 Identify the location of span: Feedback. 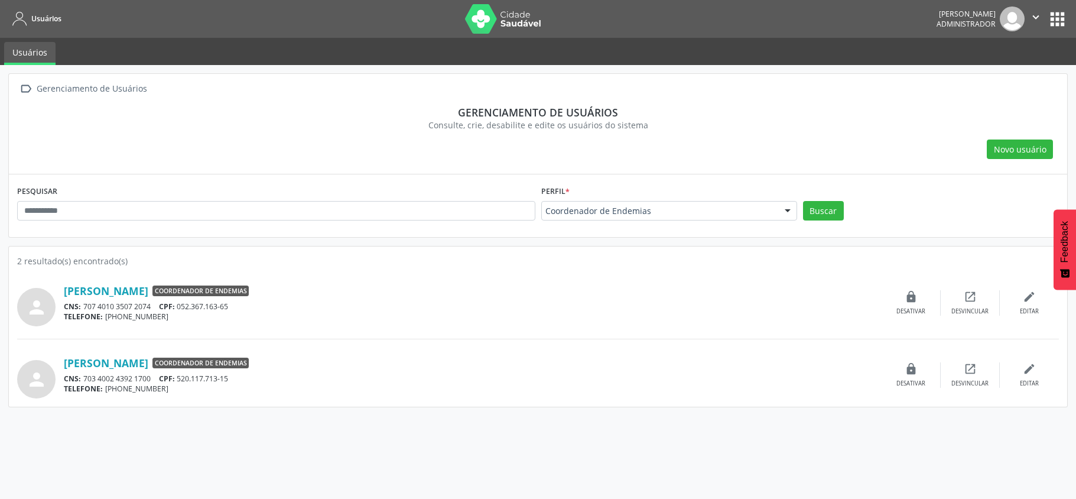
(1064, 242).